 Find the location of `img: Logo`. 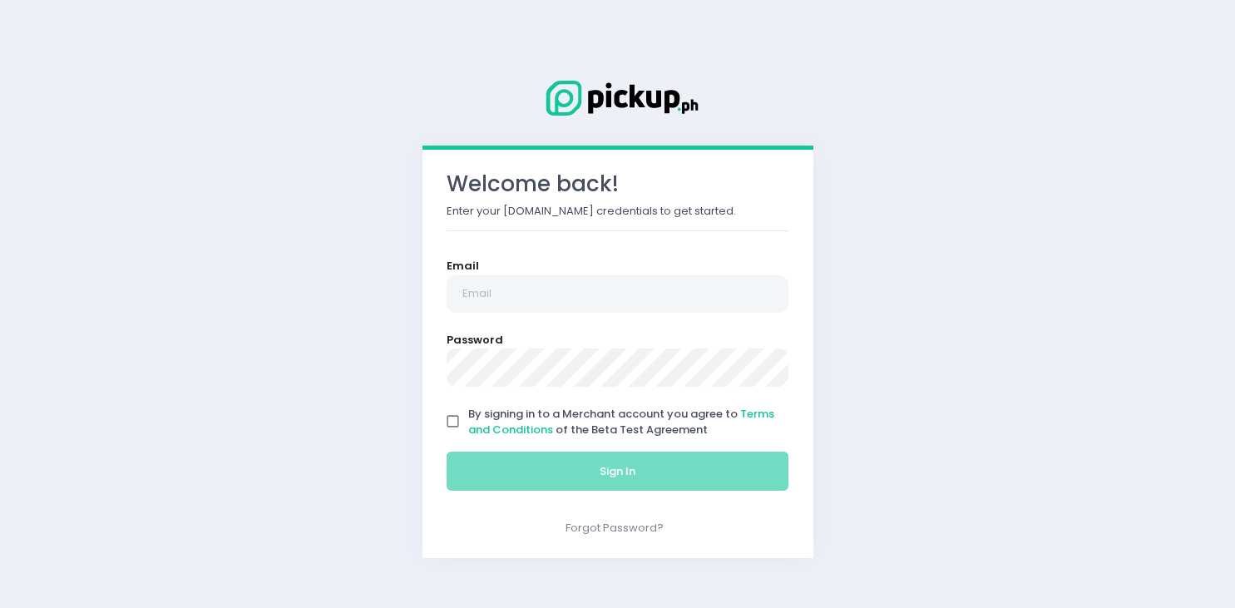

img: Logo is located at coordinates (618, 98).